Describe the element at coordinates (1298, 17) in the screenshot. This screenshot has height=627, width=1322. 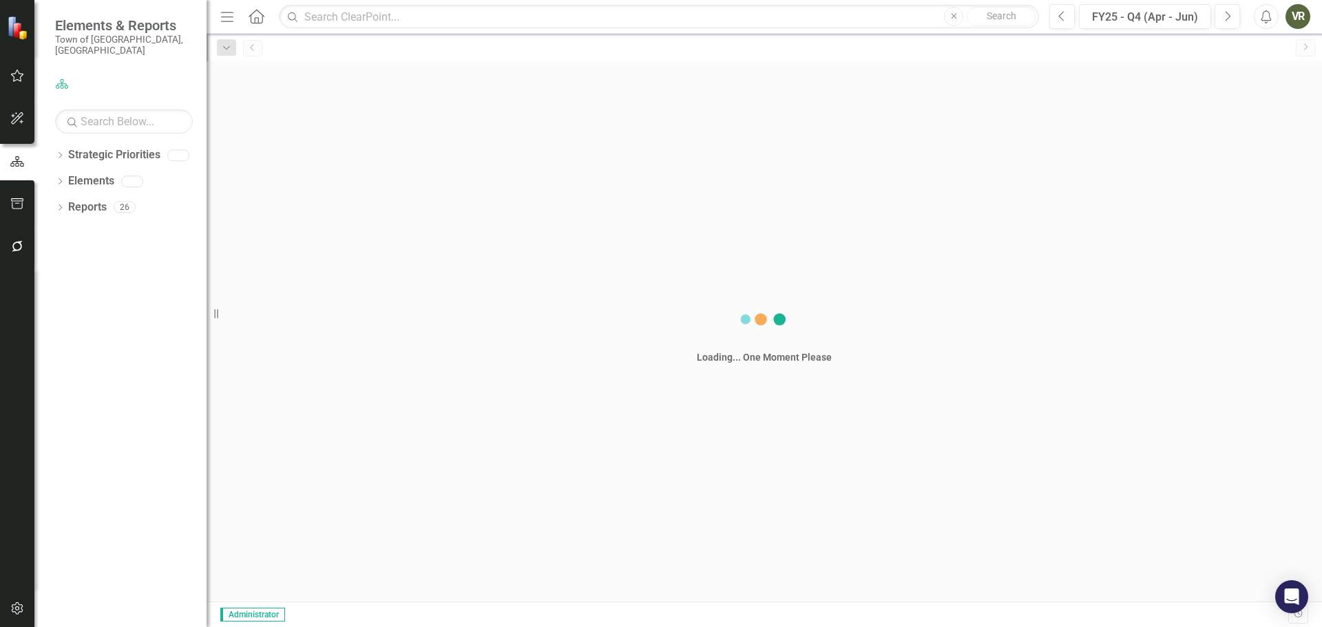
I see `button: VR` at that location.